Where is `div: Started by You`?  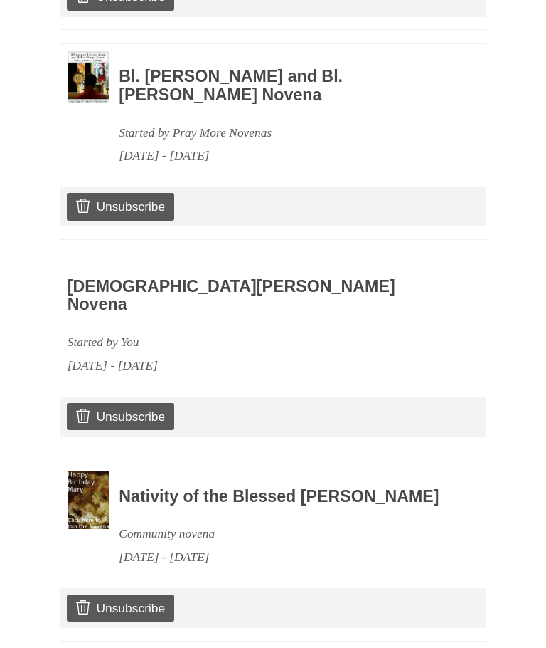 div: Started by You is located at coordinates (232, 342).